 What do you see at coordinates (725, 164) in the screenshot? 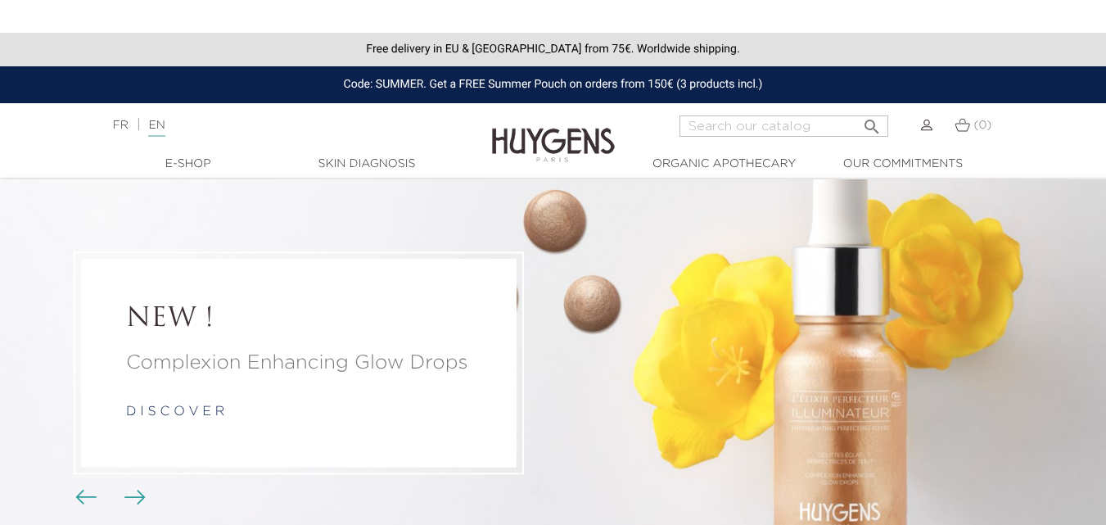
I see `a: Organic Apothecary` at bounding box center [725, 164].